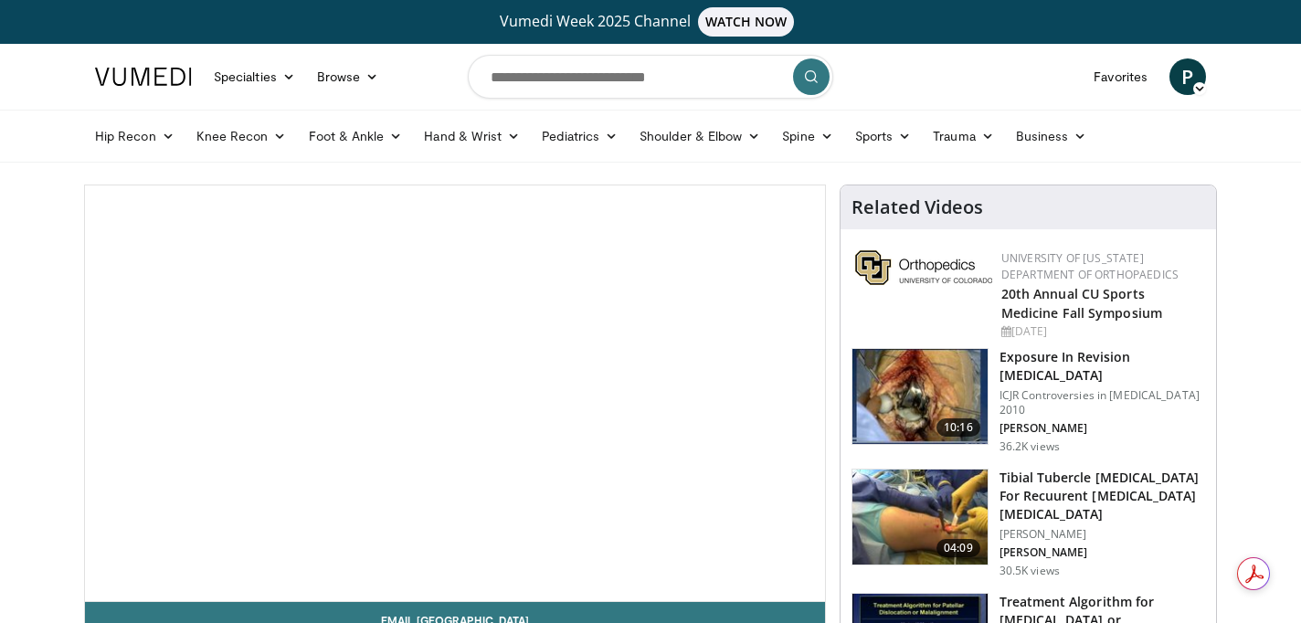 The height and width of the screenshot is (623, 1301). What do you see at coordinates (134, 136) in the screenshot?
I see `a: Hip Recon` at bounding box center [134, 136].